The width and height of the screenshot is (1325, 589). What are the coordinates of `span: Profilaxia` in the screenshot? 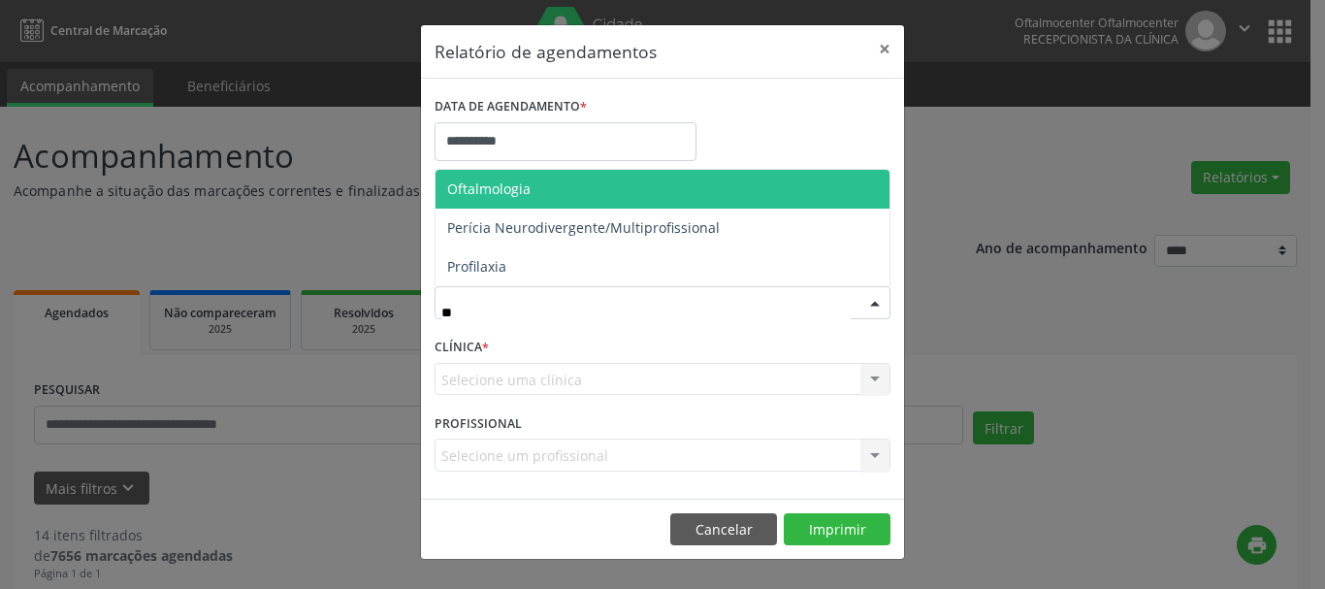 It's located at (476, 266).